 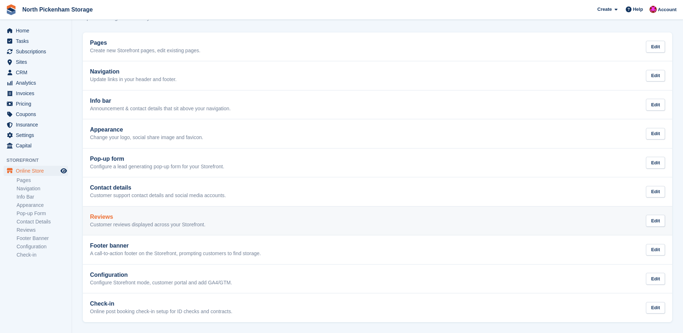 What do you see at coordinates (37, 114) in the screenshot?
I see `span: Coupons` at bounding box center [37, 114].